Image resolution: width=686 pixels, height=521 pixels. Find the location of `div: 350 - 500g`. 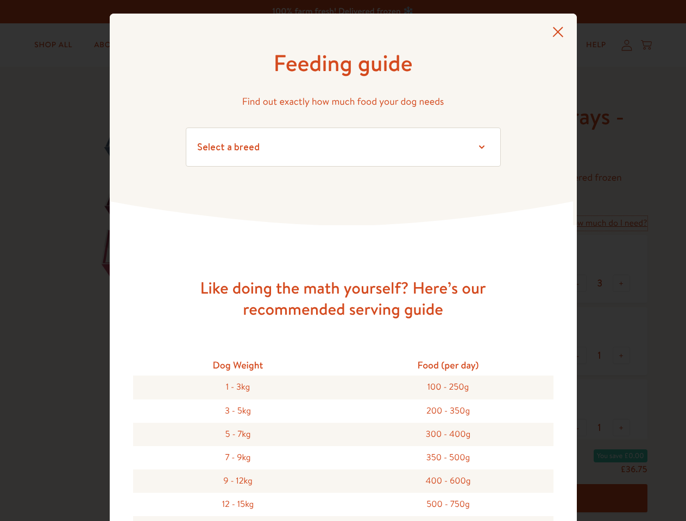

div: 350 - 500g is located at coordinates (448, 458).